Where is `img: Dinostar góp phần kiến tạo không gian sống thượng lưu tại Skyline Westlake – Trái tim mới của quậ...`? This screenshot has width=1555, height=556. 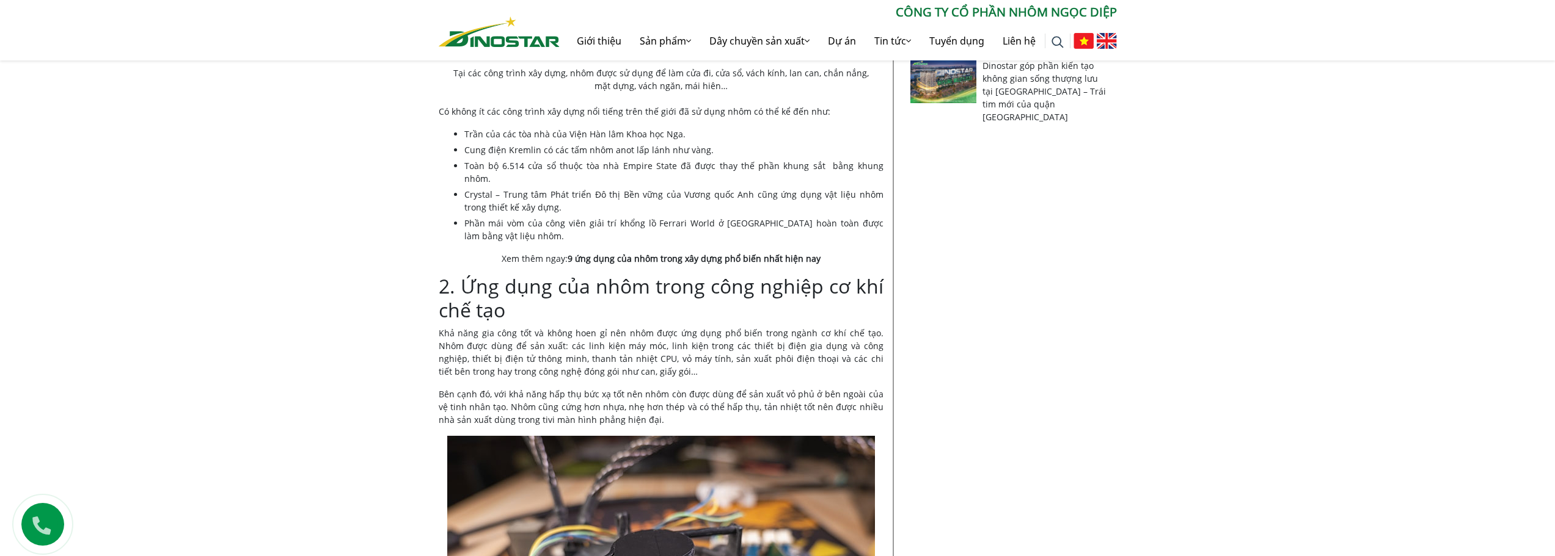
img: Dinostar góp phần kiến tạo không gian sống thượng lưu tại Skyline Westlake – Trái tim mới của quậ... is located at coordinates (943, 81).